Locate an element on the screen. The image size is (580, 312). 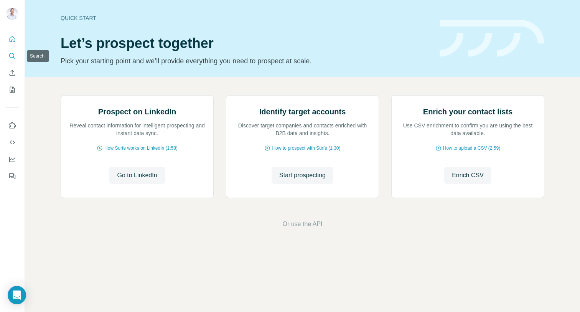
img: Avatar is located at coordinates (12, 14).